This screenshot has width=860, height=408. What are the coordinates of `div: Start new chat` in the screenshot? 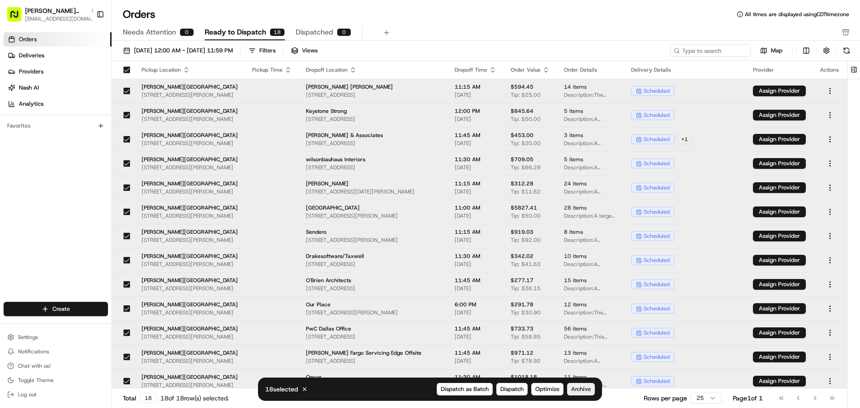 It's located at (94, 90).